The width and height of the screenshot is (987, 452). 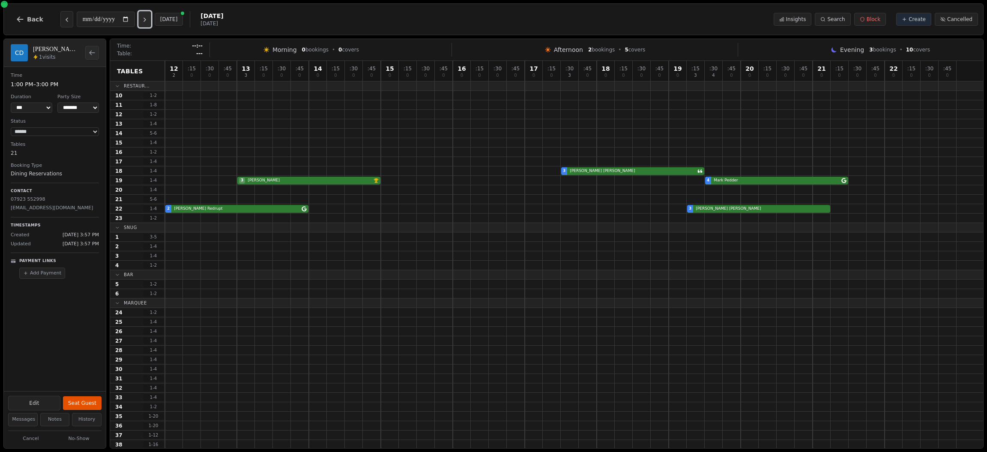 What do you see at coordinates (119, 143) in the screenshot?
I see `span: 15` at bounding box center [119, 143].